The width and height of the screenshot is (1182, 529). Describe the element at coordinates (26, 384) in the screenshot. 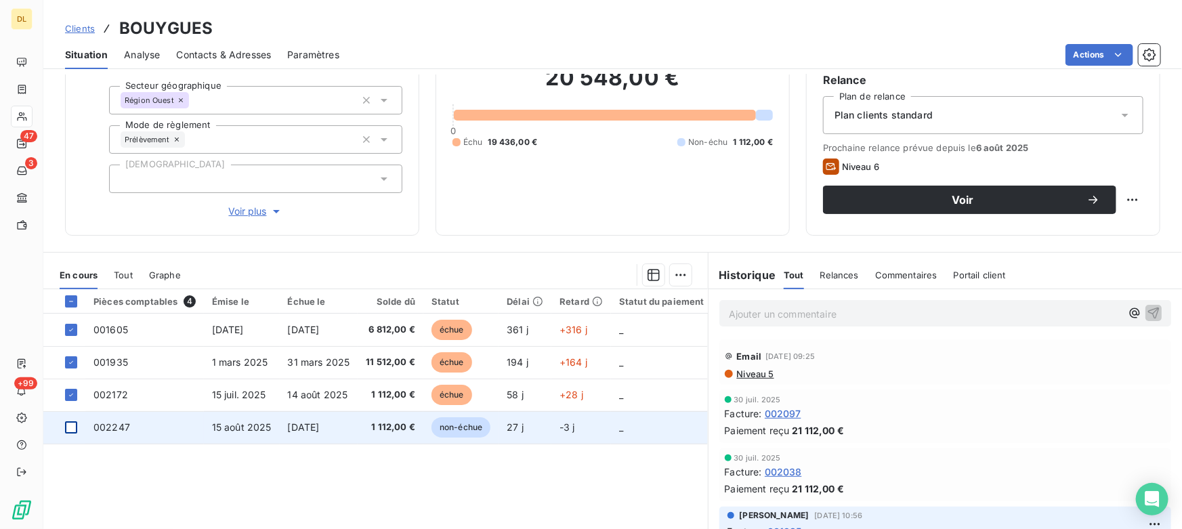

I see `span: +99` at that location.